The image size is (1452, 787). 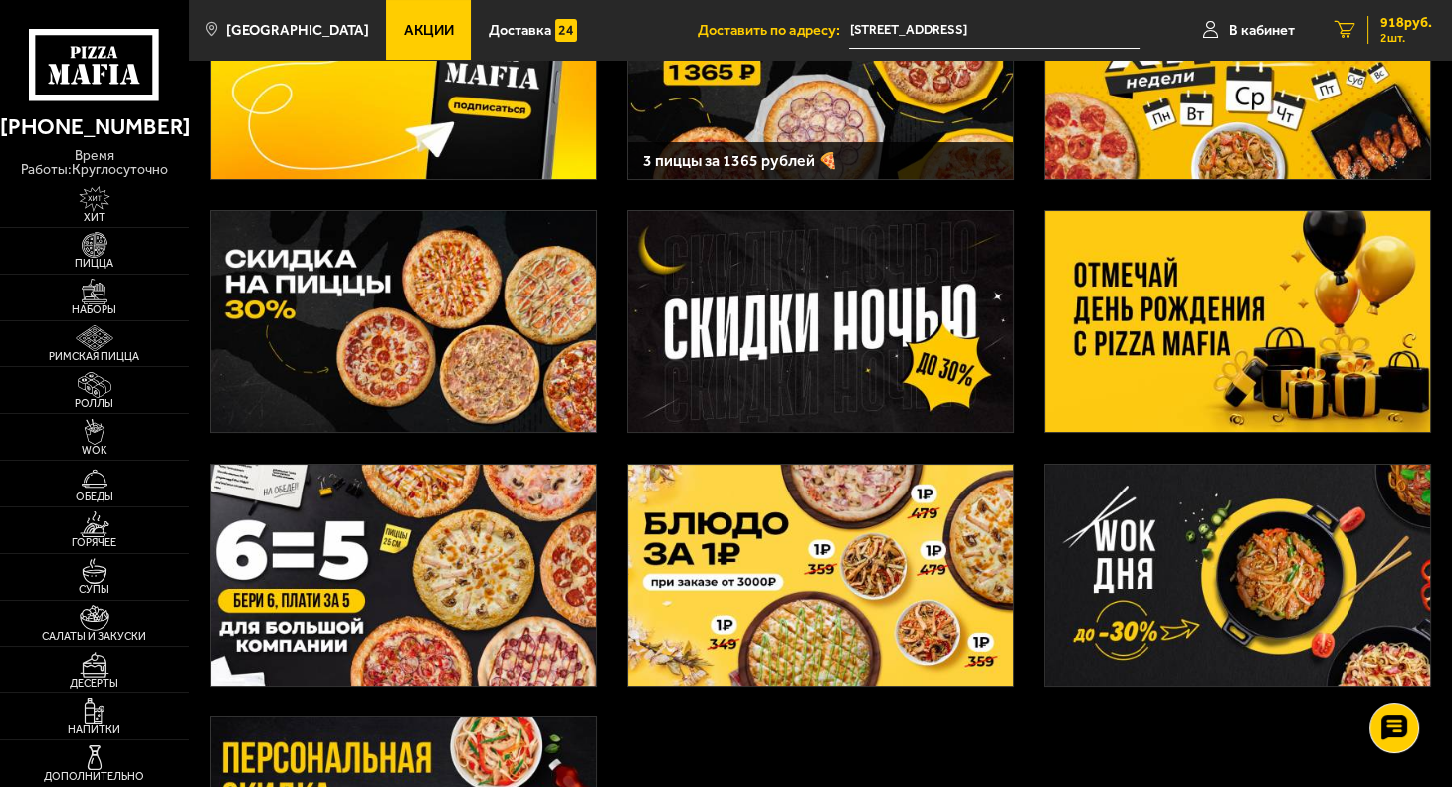 I want to click on span: Санкт-Петербург, Нейшлотский переулок, 5-7И, so click(x=994, y=30).